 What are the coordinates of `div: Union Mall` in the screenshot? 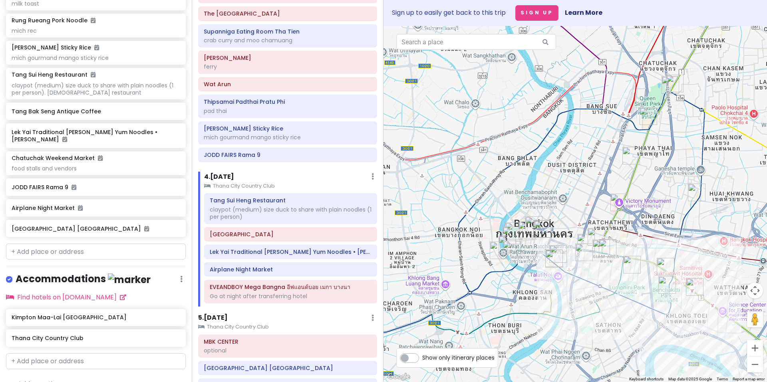 It's located at (675, 84).